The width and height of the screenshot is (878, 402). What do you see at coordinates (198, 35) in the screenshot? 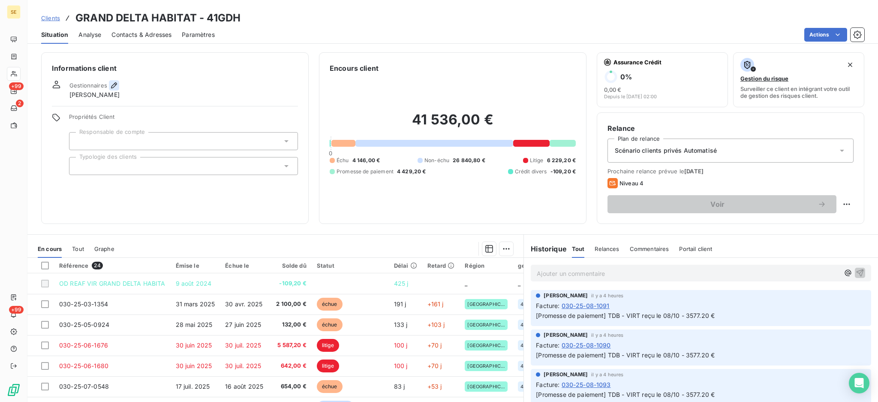
I see `span: Paramètres` at bounding box center [198, 35].